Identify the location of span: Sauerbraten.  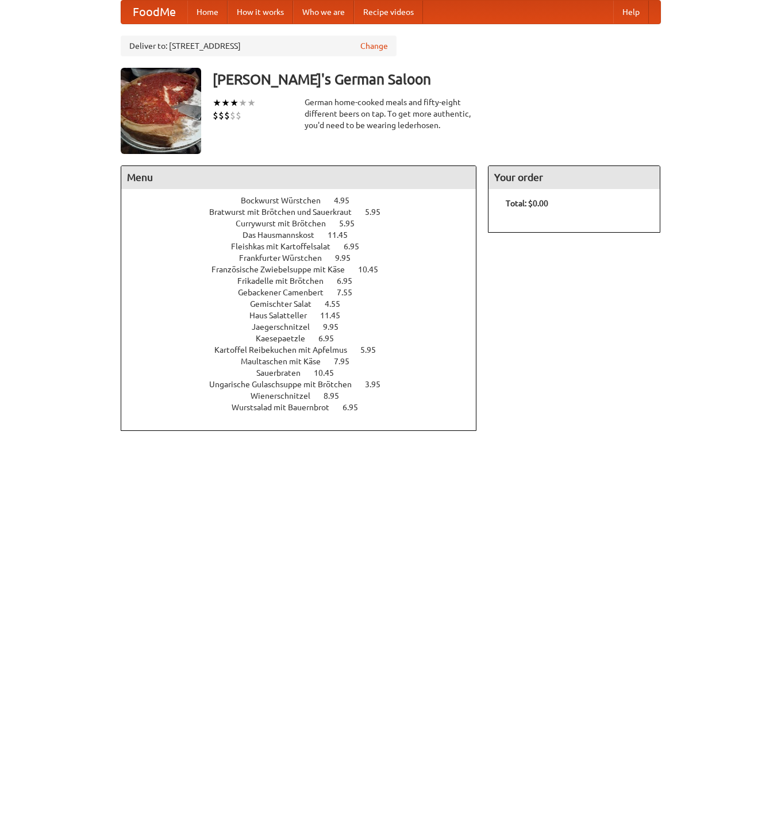
(284, 373).